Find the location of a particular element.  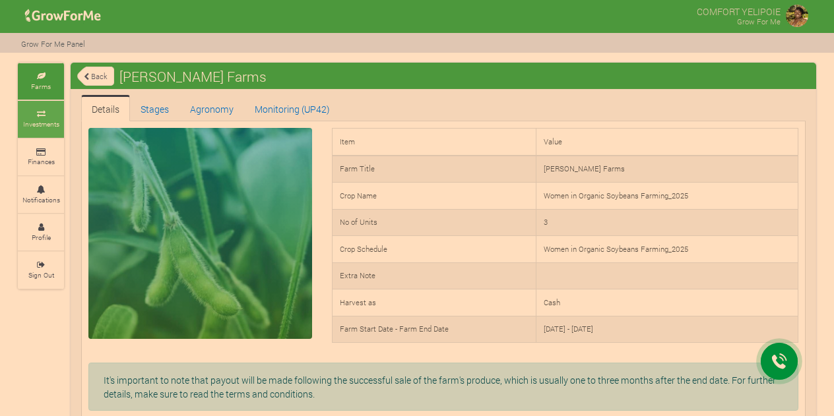

td: No of Units is located at coordinates (434, 222).